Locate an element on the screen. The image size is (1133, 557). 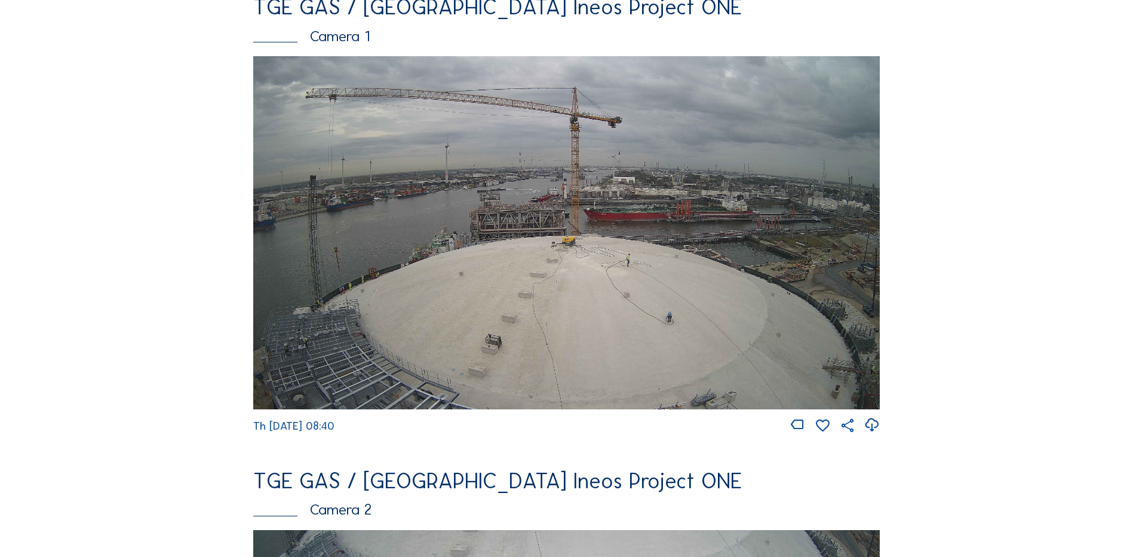
div: Camera 1 is located at coordinates (566, 36).